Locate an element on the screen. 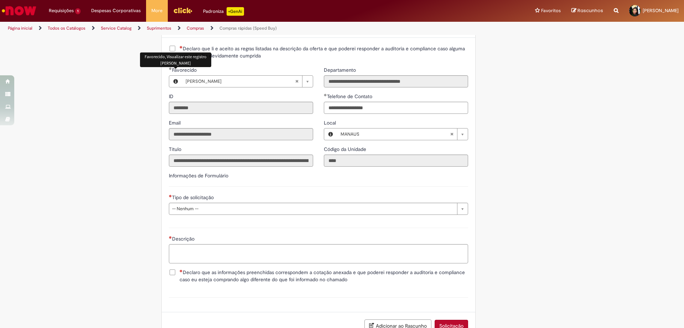  img: ServiceNow is located at coordinates (19, 11).